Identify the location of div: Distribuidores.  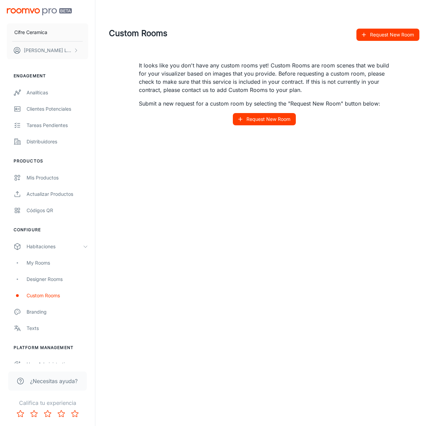
(57, 142).